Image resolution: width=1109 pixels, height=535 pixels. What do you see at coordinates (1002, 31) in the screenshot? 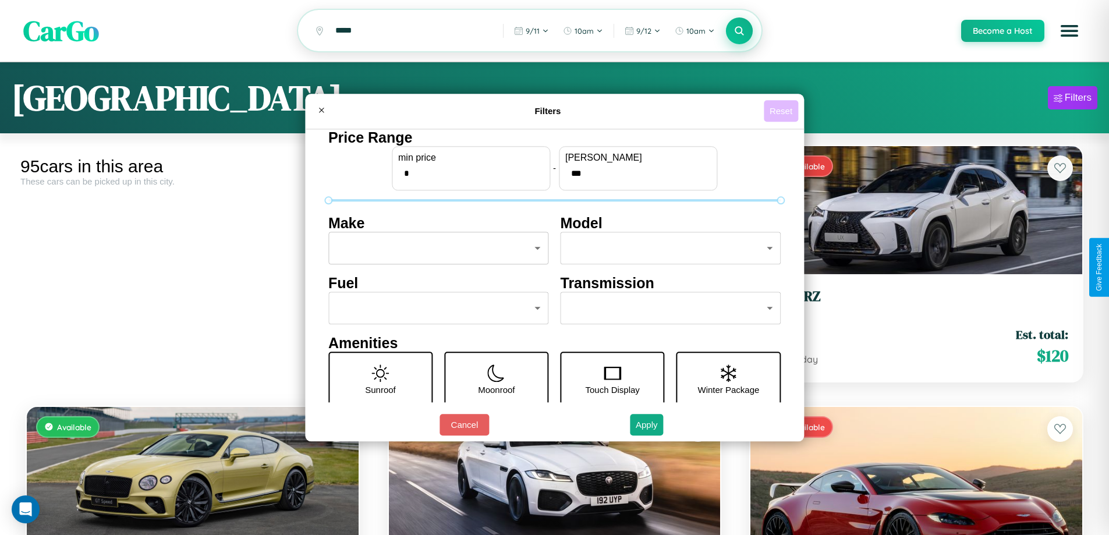
I see `button: Become a Host` at bounding box center [1002, 31].